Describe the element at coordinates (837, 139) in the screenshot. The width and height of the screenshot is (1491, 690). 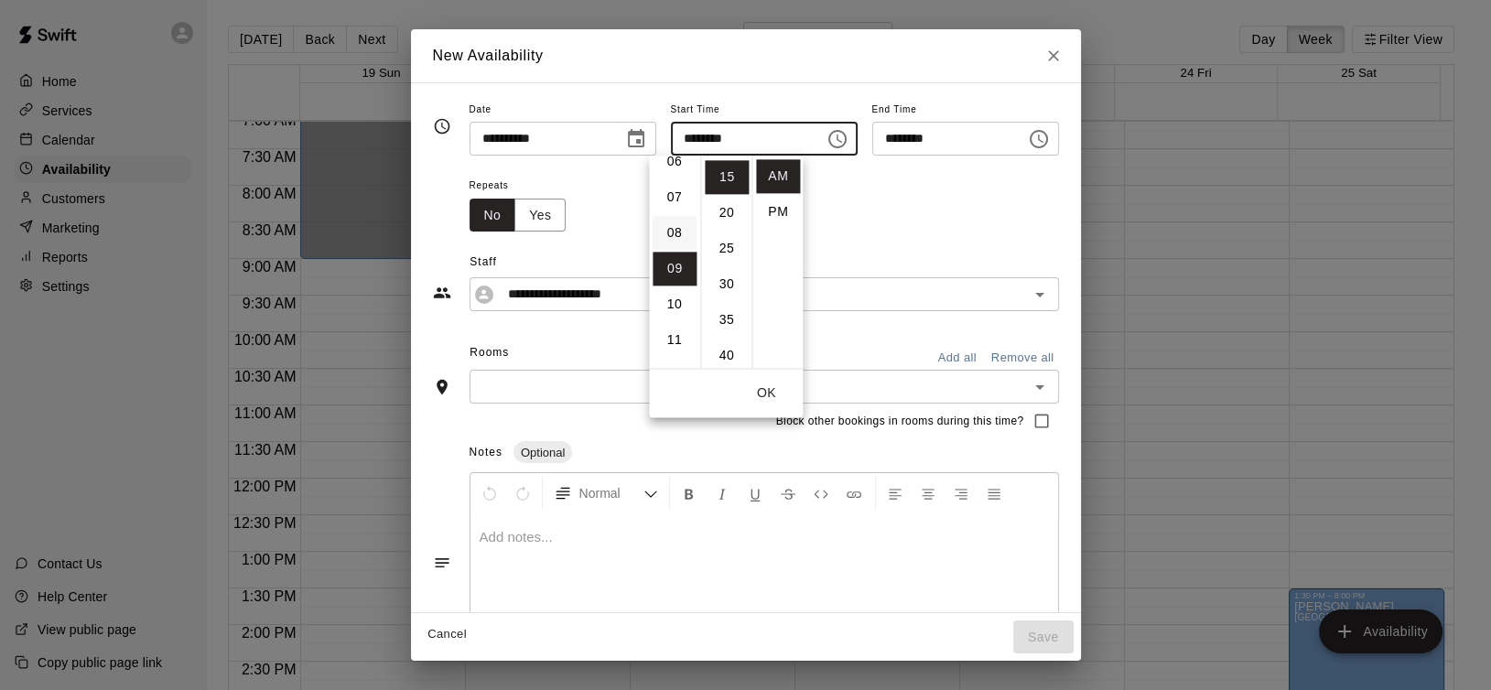
I see `button: Choose time, selected time is 9:15 AM` at that location.